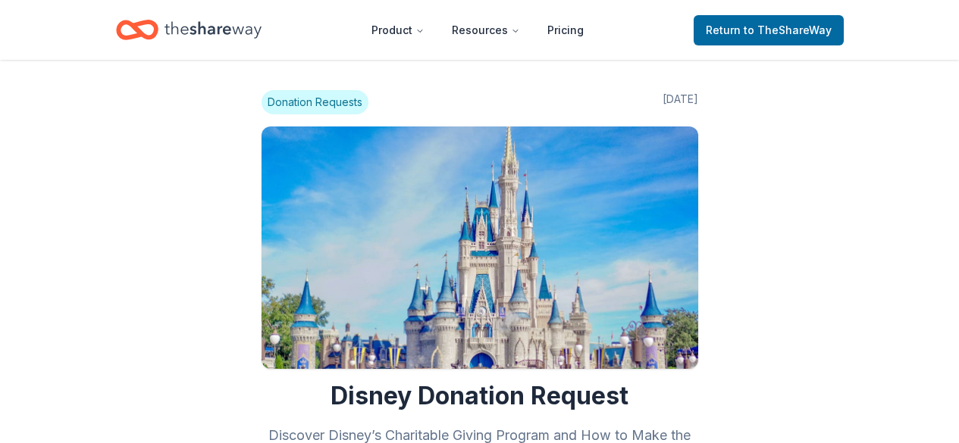  What do you see at coordinates (565, 30) in the screenshot?
I see `a: Pricing` at bounding box center [565, 30].